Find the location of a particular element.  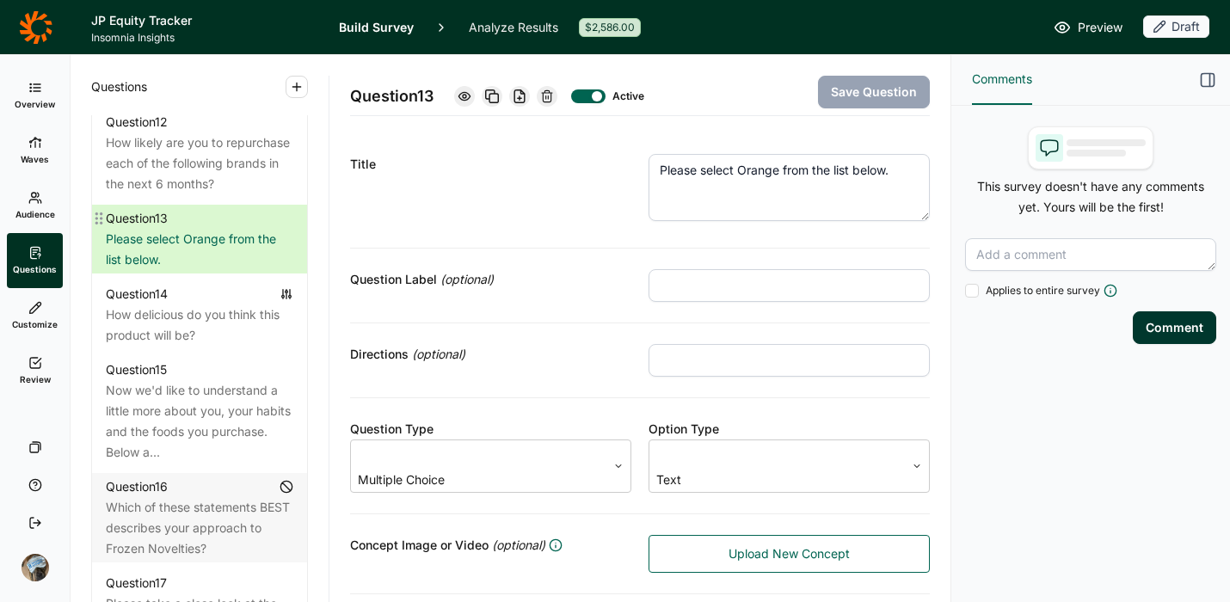

img: ocn8z7iqvmiiaveqkfqd.png is located at coordinates (35, 568).